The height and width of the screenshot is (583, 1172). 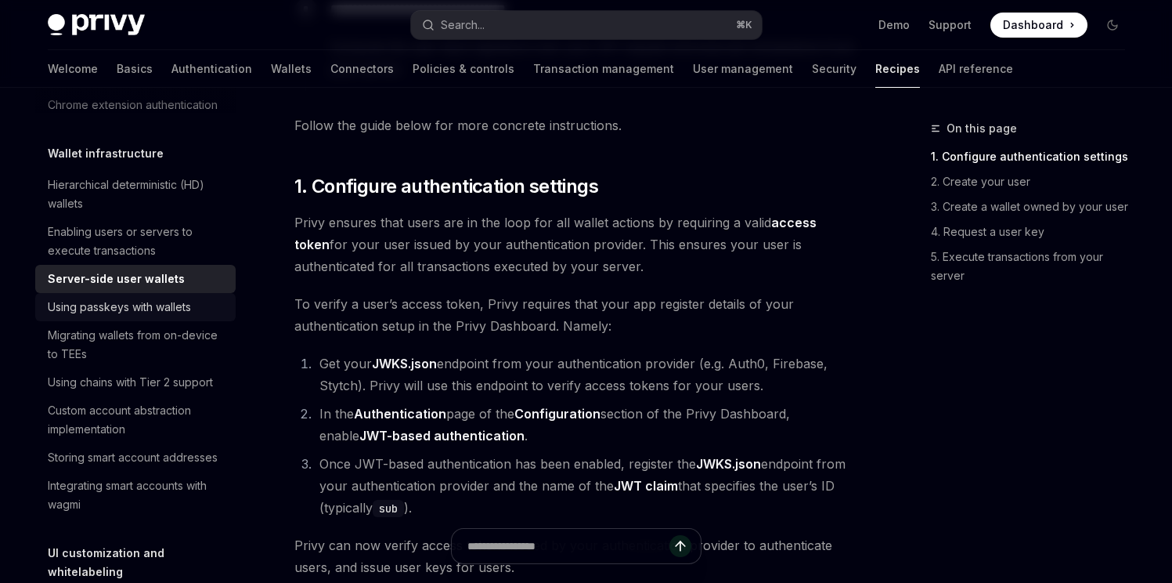 I want to click on div: Custom account abstraction implementation, so click(x=137, y=420).